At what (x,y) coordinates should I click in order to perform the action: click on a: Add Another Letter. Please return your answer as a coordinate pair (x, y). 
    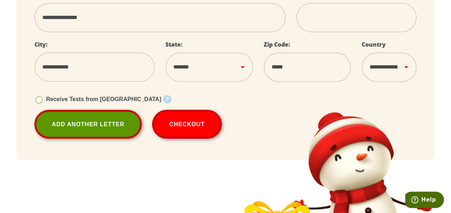
    Looking at the image, I should click on (88, 124).